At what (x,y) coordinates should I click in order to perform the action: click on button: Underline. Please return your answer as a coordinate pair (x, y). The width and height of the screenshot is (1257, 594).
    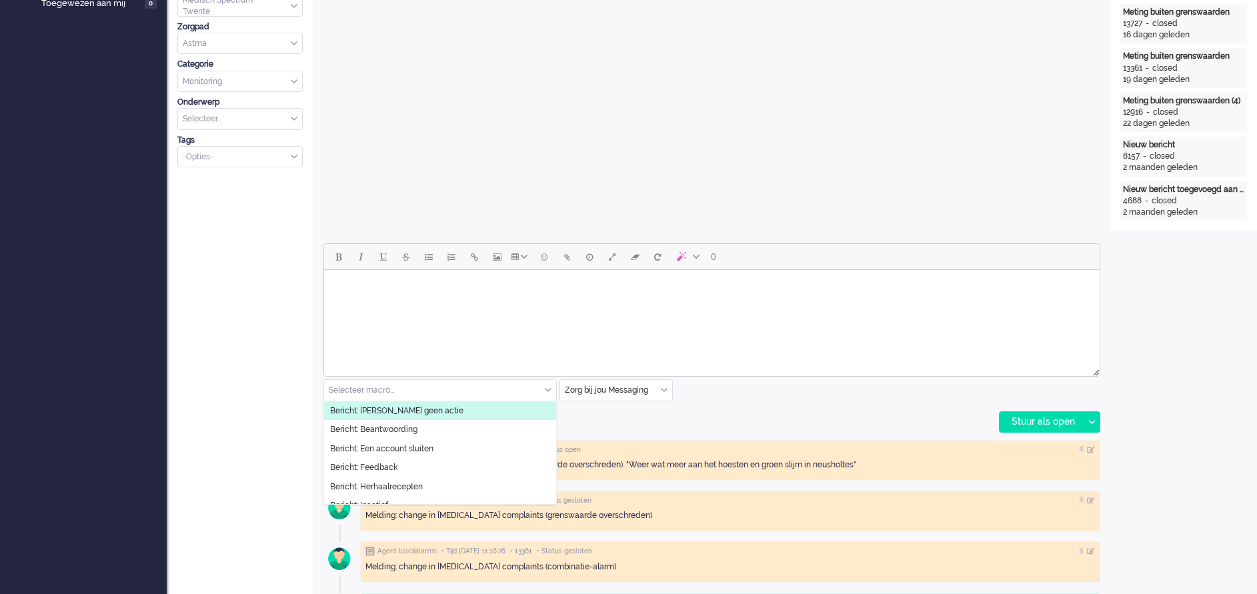
    Looking at the image, I should click on (384, 257).